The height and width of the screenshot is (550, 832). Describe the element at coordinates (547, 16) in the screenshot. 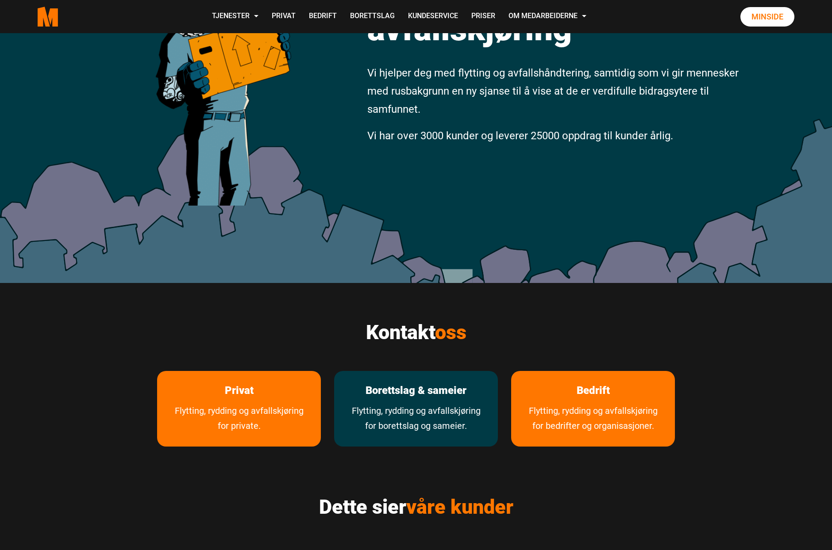

I see `a: Om Medarbeiderne` at that location.